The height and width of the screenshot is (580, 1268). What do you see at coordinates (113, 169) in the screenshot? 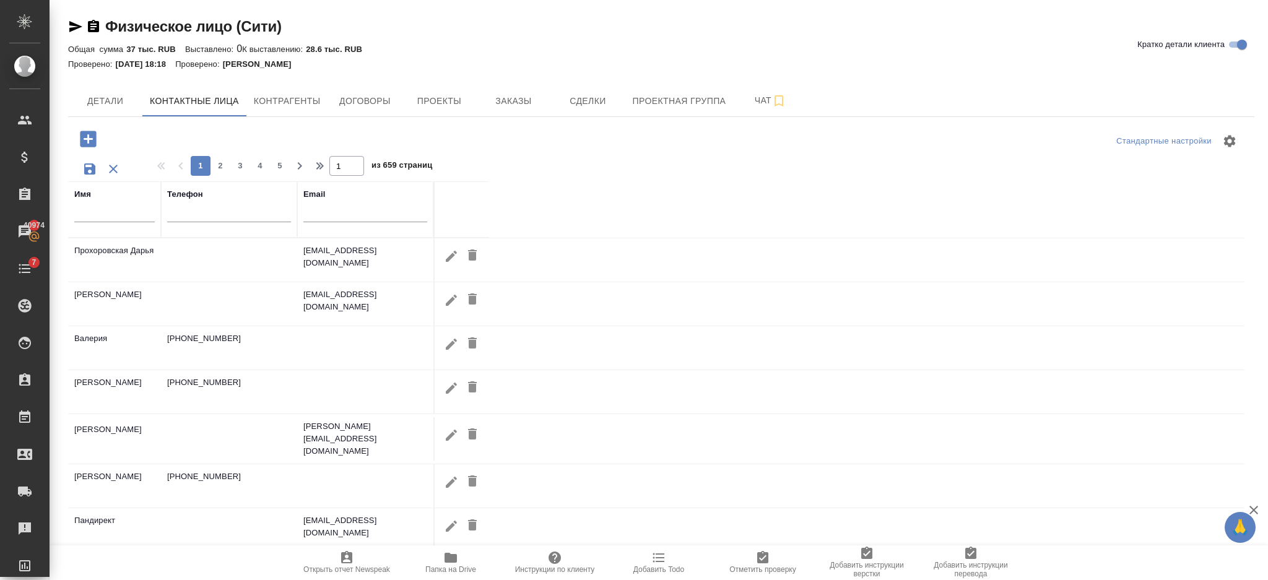
I see `button: Сбросить фильтры` at bounding box center [113, 169].